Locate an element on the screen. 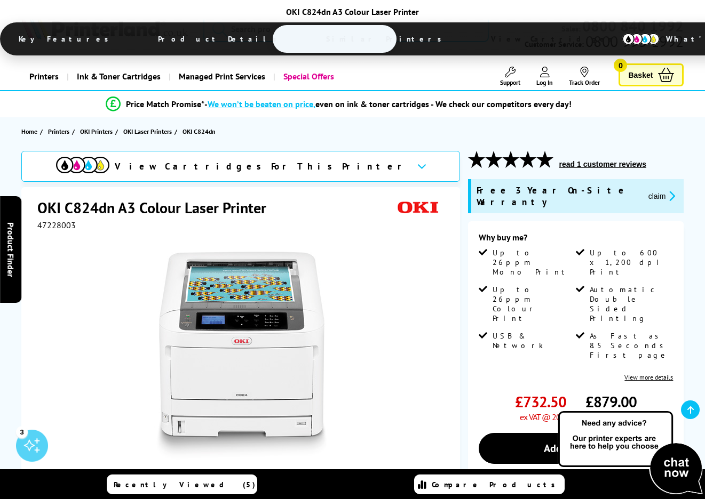  span: 0 is located at coordinates (620, 65).